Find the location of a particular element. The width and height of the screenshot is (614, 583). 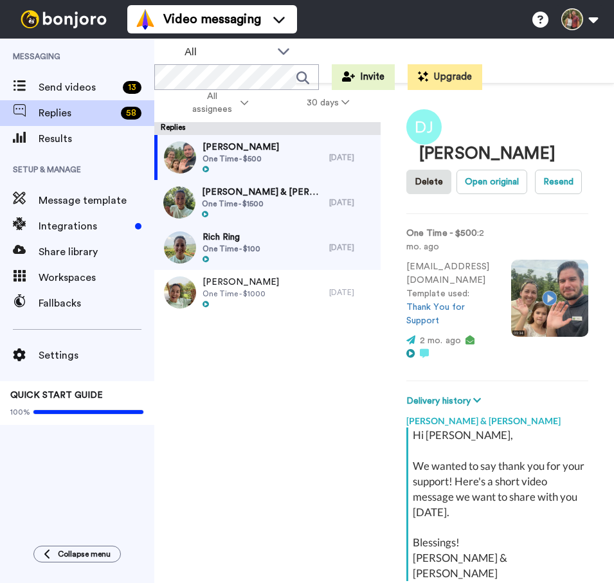

span: All assignees is located at coordinates (211, 103).